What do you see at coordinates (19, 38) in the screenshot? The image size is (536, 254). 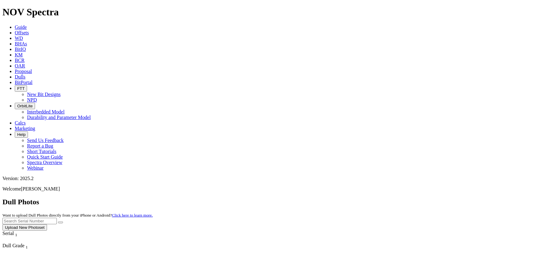 I see `span: WD` at bounding box center [19, 38].